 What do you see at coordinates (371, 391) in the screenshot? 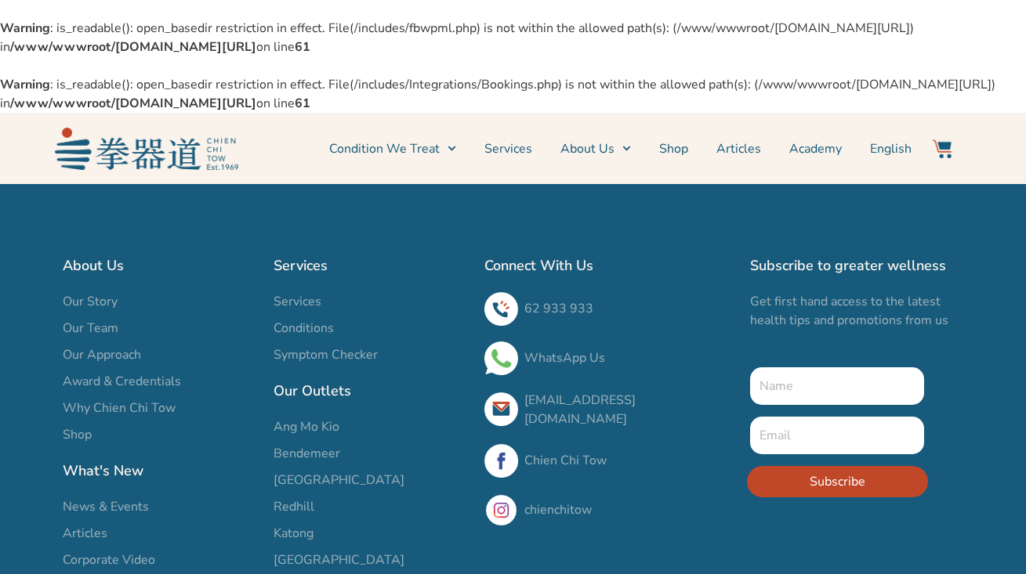
I see `h2: Our Outlets` at bounding box center [371, 391].